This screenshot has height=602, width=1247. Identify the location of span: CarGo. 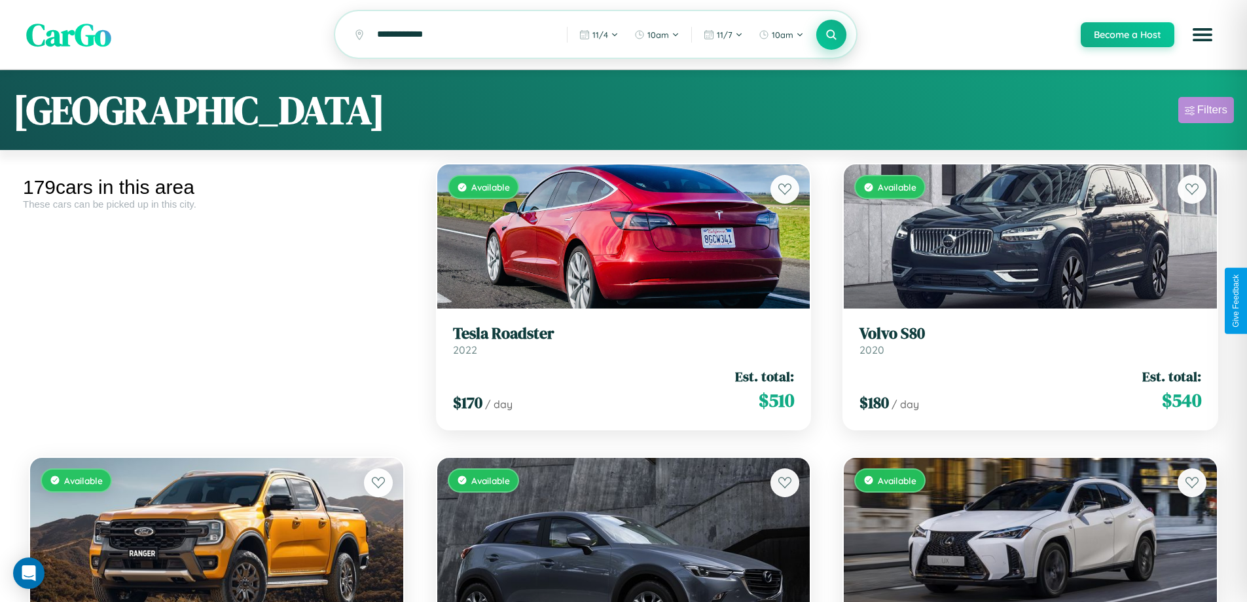
(69, 35).